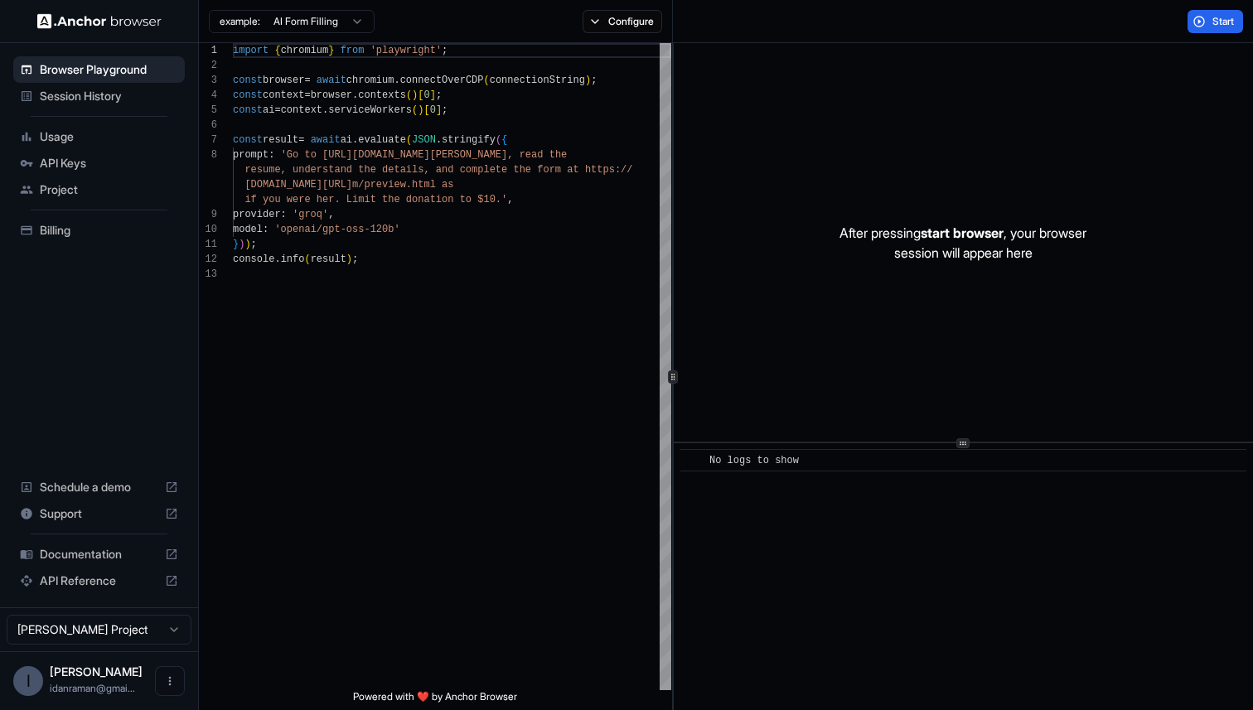  I want to click on div: 12, so click(208, 259).